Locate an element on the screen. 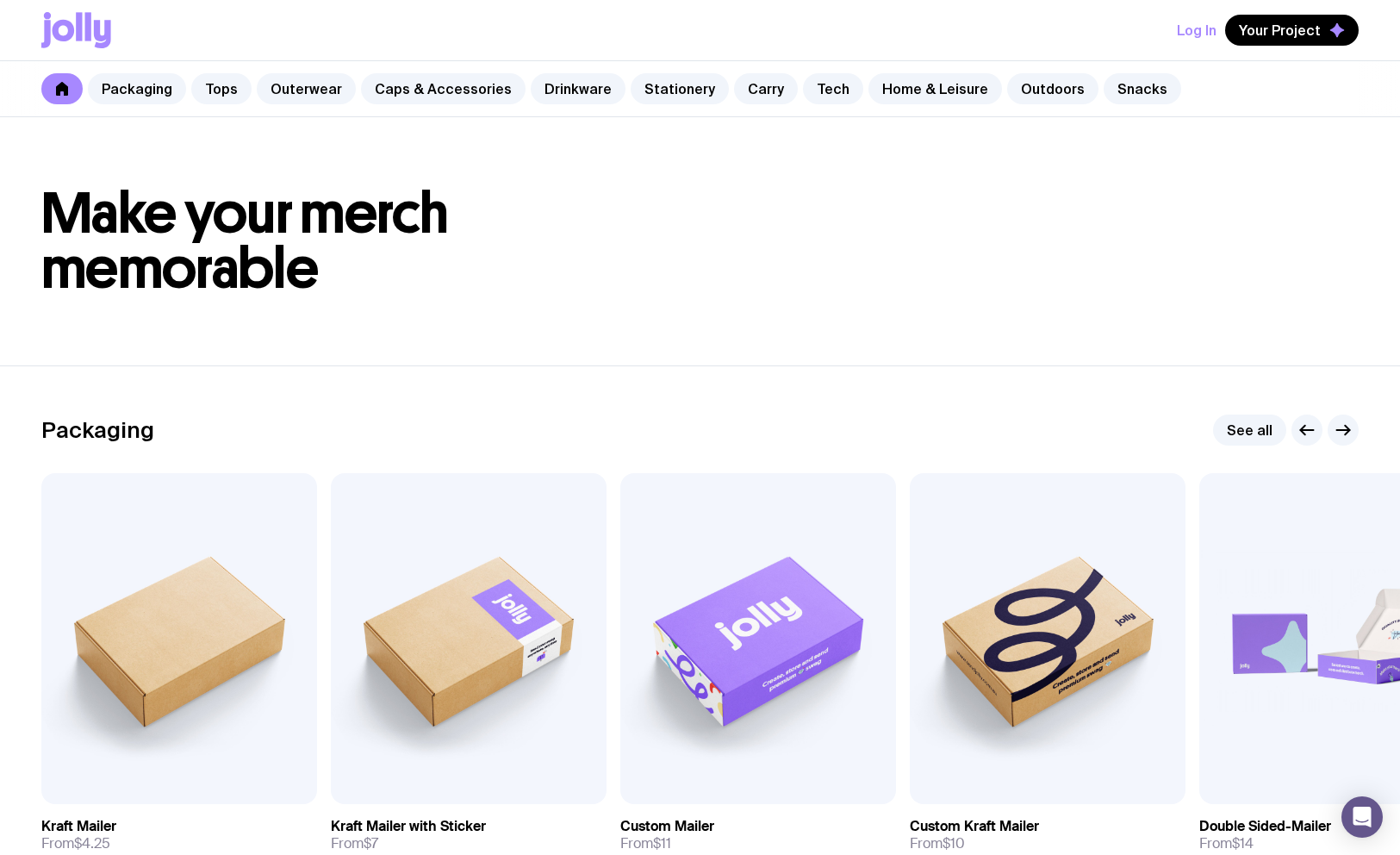  span: $11 is located at coordinates (662, 843).